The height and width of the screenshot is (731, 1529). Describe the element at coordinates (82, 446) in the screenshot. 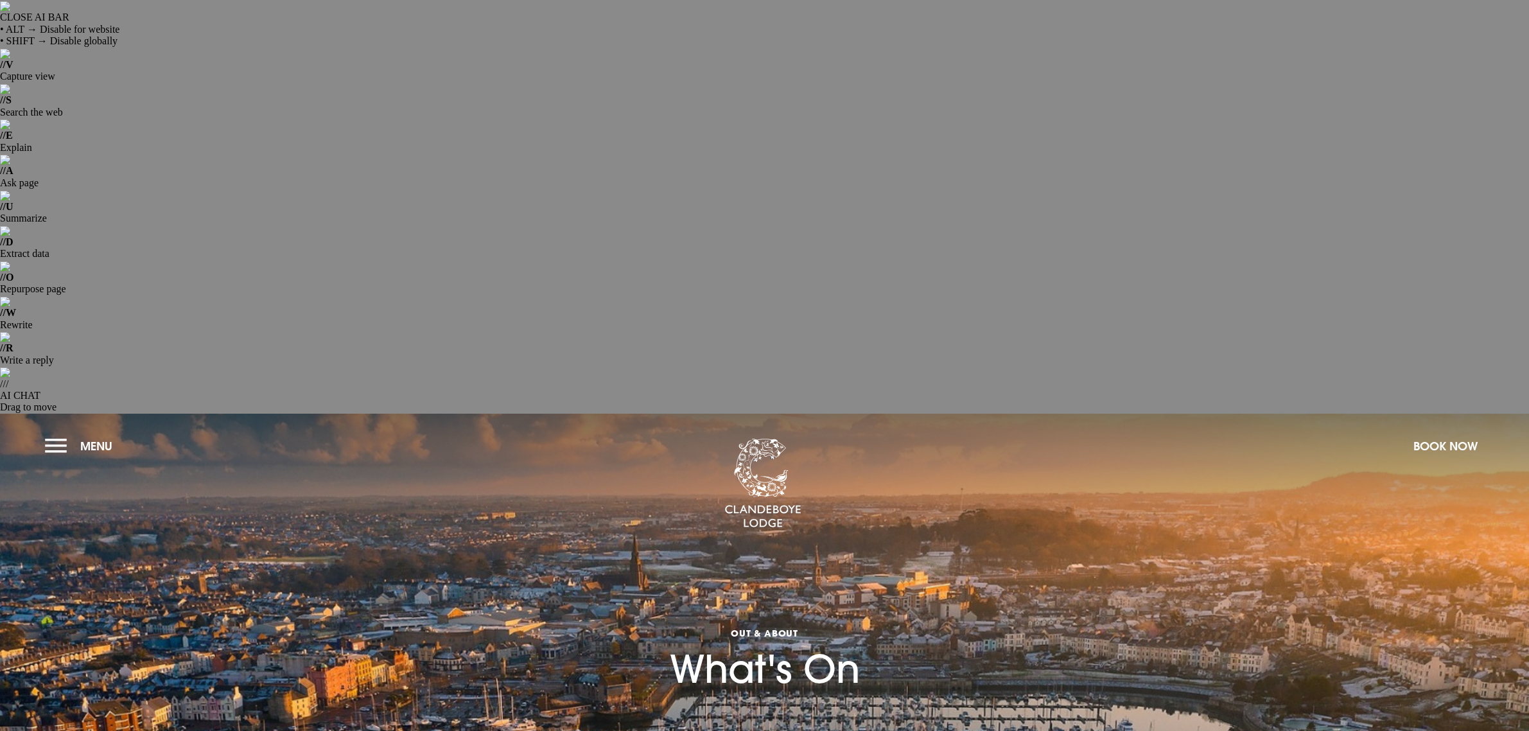

I see `button: Menu` at that location.